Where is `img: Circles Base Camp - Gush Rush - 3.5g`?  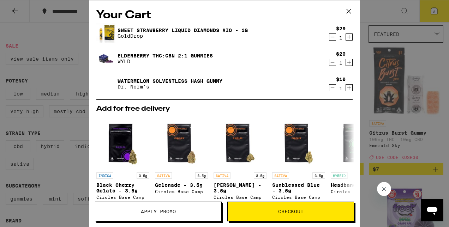 img: Circles Base Camp - Gush Rush - 3.5g is located at coordinates (240, 143).